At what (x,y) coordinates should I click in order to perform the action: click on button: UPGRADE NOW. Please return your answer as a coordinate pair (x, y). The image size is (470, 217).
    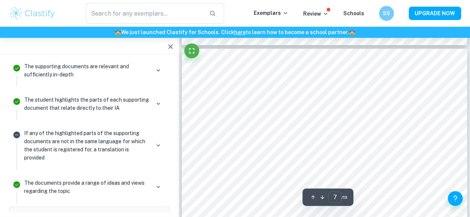
    Looking at the image, I should click on (434, 13).